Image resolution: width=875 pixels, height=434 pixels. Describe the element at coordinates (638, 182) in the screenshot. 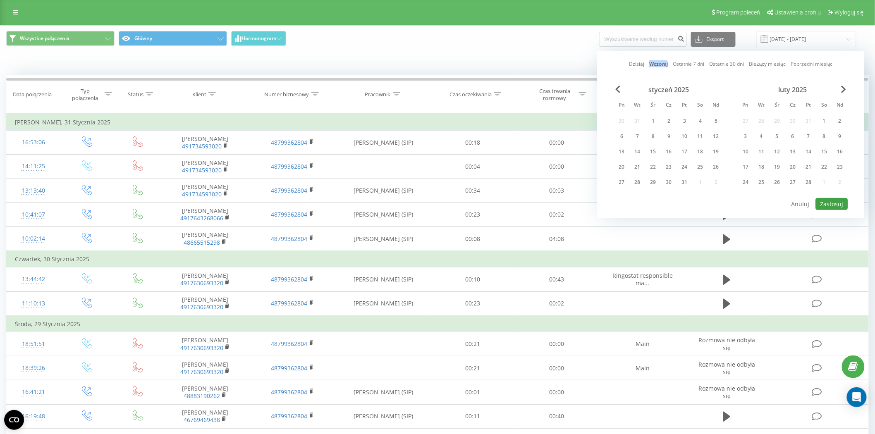

I see `div: 28` at that location.